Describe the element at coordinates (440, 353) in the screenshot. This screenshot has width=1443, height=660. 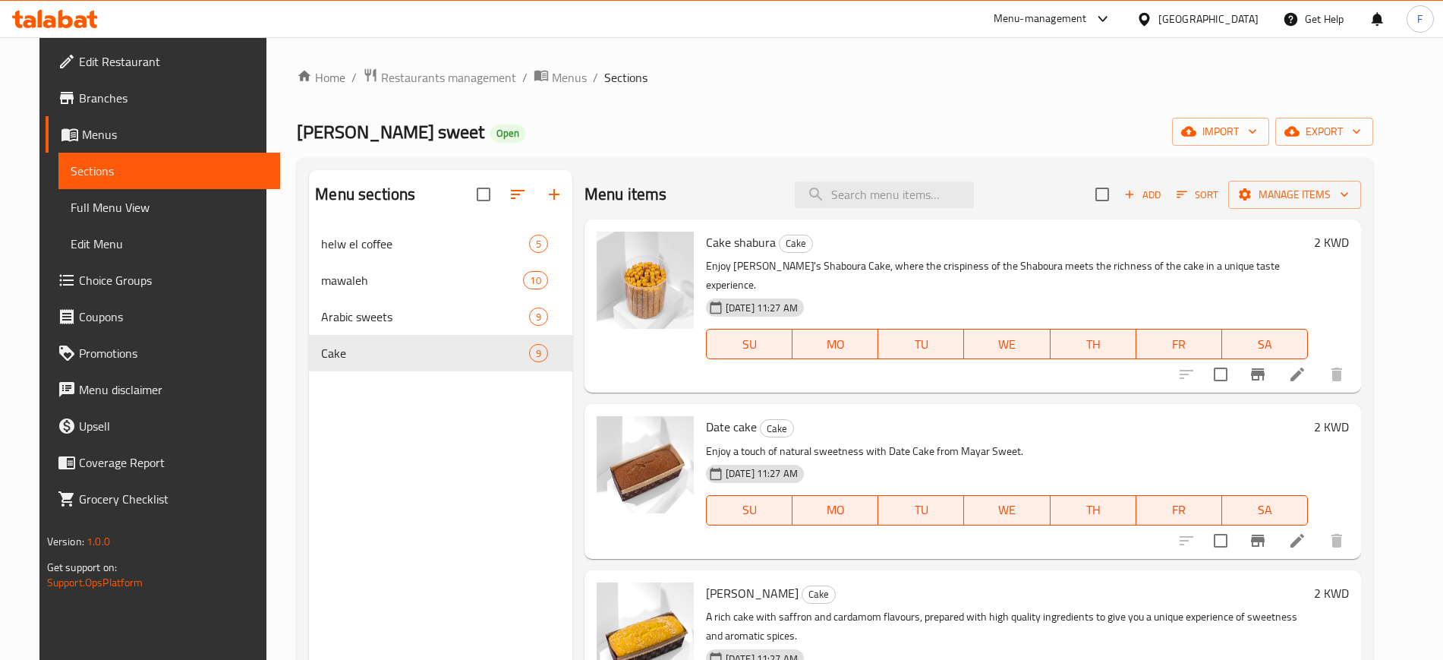
I see `div: Cake9` at that location.